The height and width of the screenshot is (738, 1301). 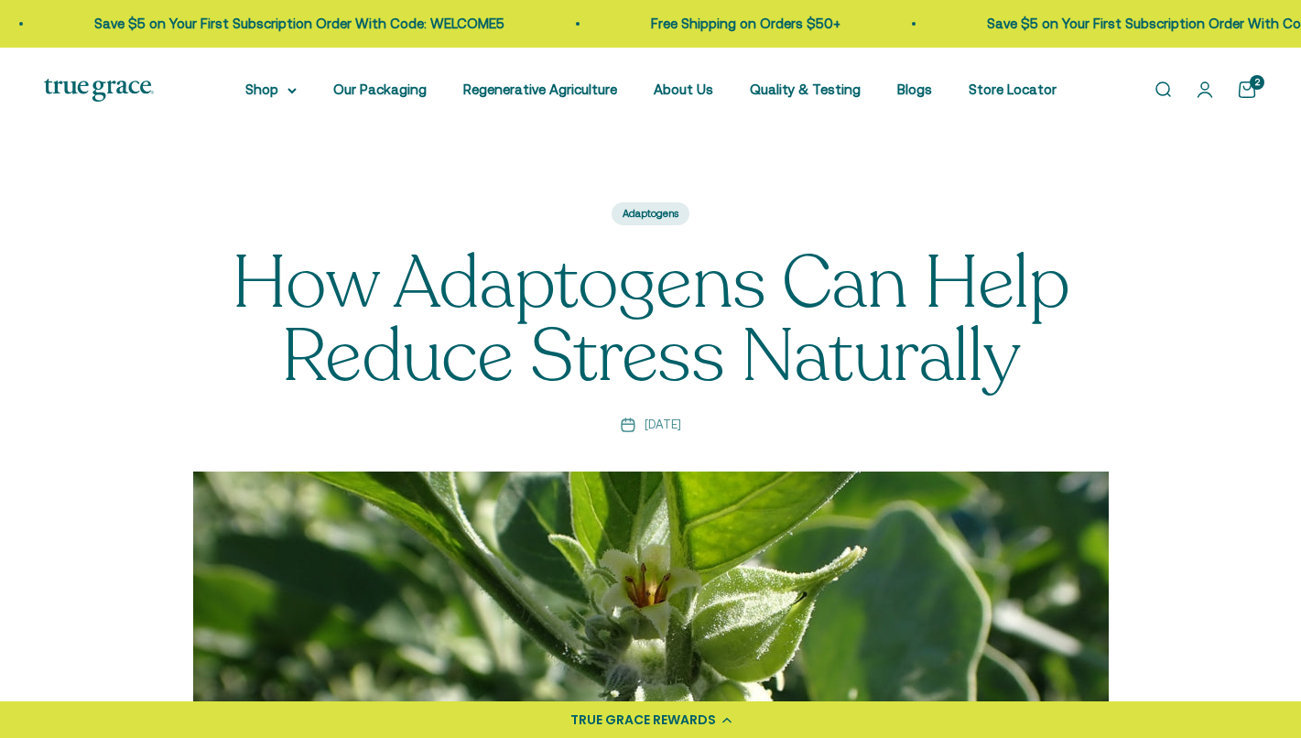 I want to click on a: Regenerative Agriculture, so click(x=540, y=89).